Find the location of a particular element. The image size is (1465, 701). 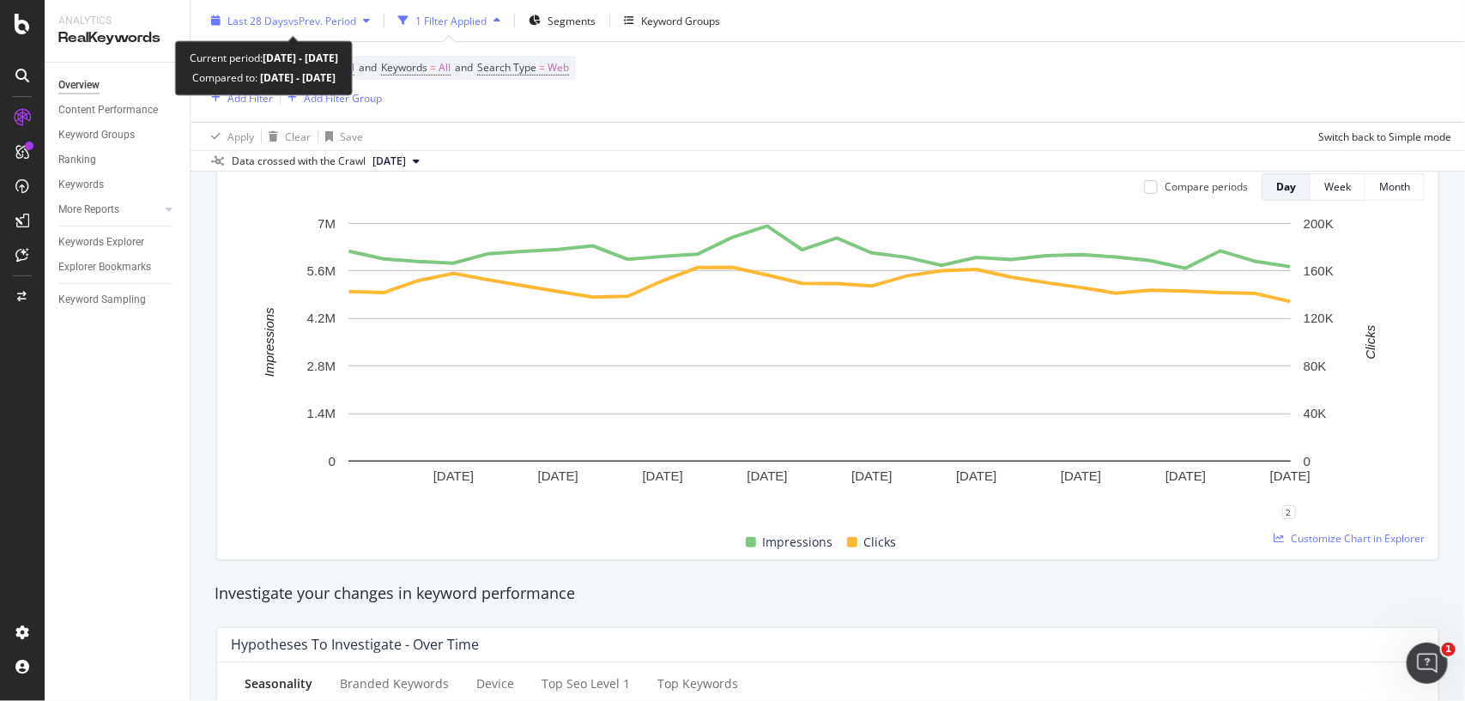

div: Day is located at coordinates (1285, 186).